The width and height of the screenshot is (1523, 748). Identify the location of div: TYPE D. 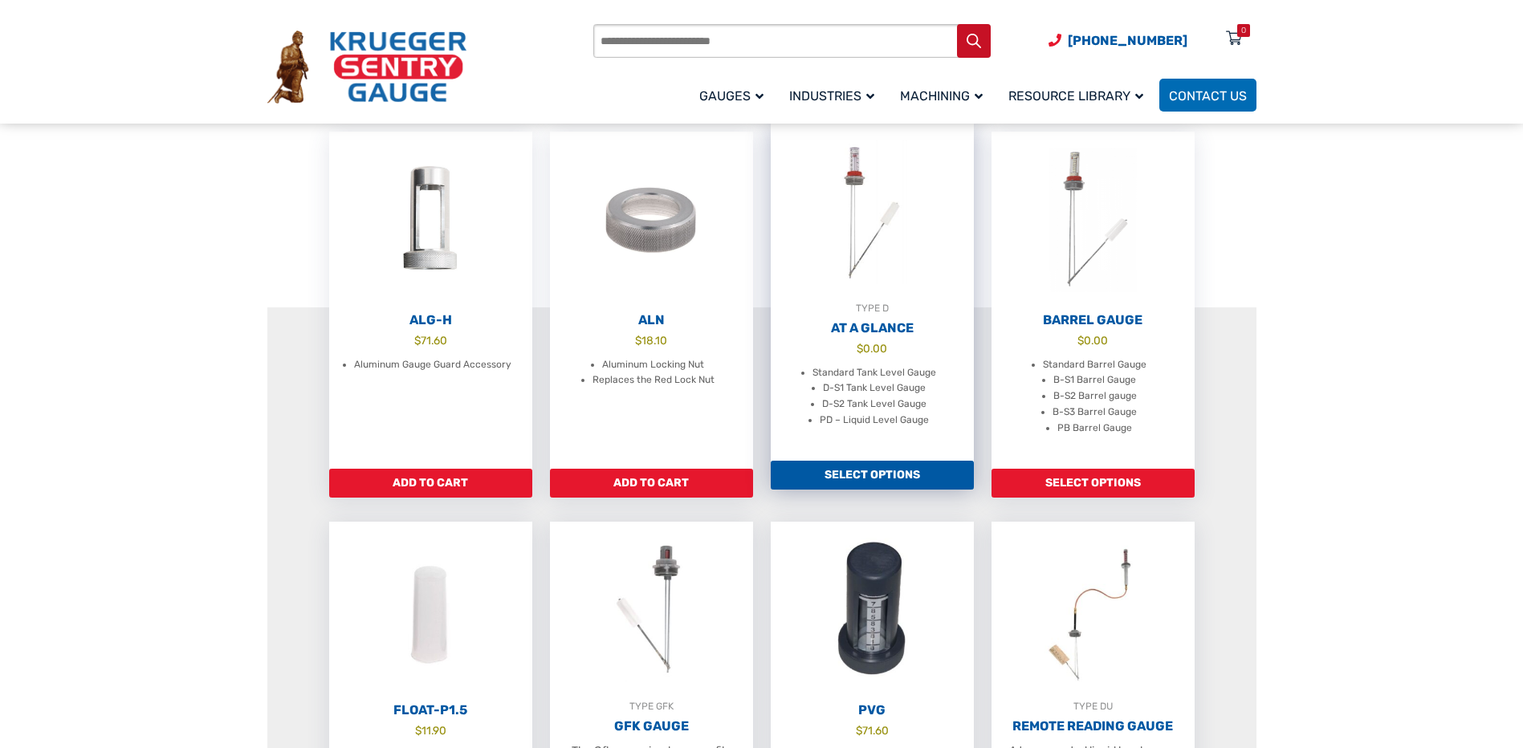
(872, 308).